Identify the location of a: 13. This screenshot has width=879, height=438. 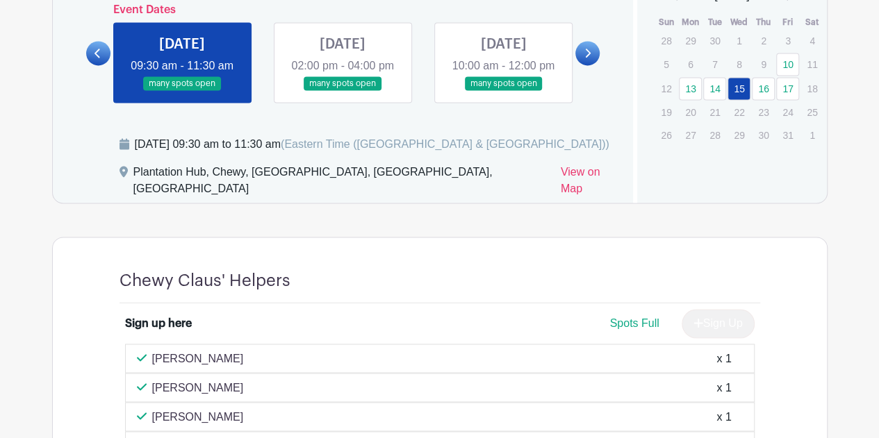
(690, 88).